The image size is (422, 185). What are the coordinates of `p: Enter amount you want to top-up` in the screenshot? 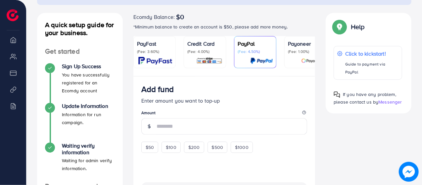 It's located at (224, 101).